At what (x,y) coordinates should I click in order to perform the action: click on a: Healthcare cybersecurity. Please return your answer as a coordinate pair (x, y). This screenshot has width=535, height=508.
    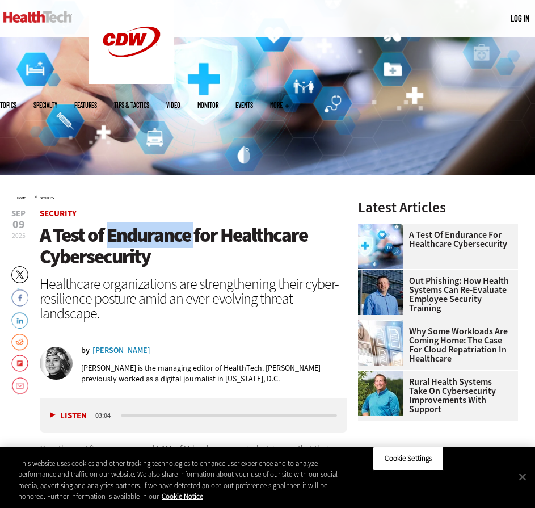
    Looking at the image, I should click on (384, 228).